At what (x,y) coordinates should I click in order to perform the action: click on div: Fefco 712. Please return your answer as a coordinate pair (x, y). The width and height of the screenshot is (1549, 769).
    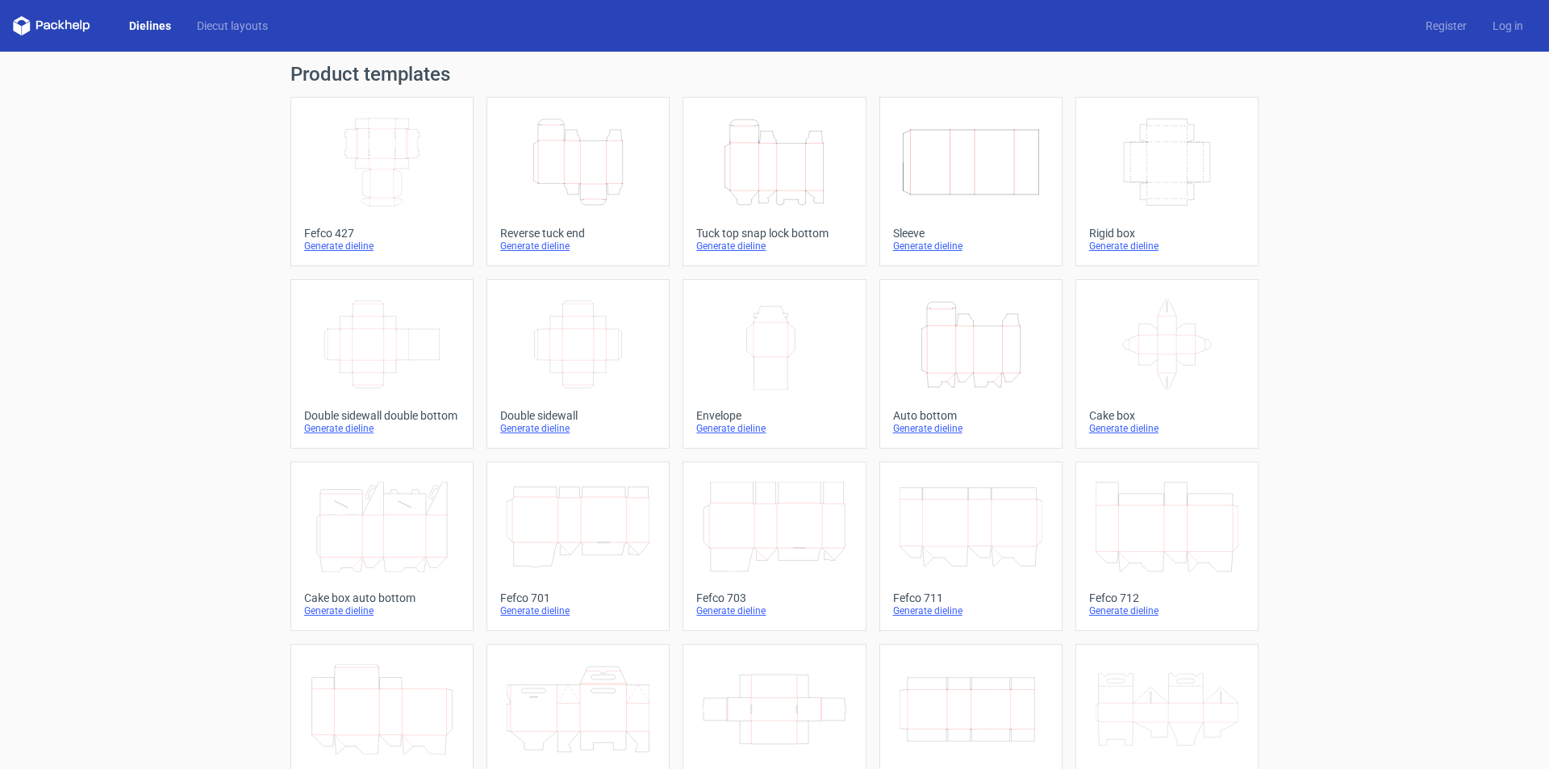
    Looking at the image, I should click on (1166, 598).